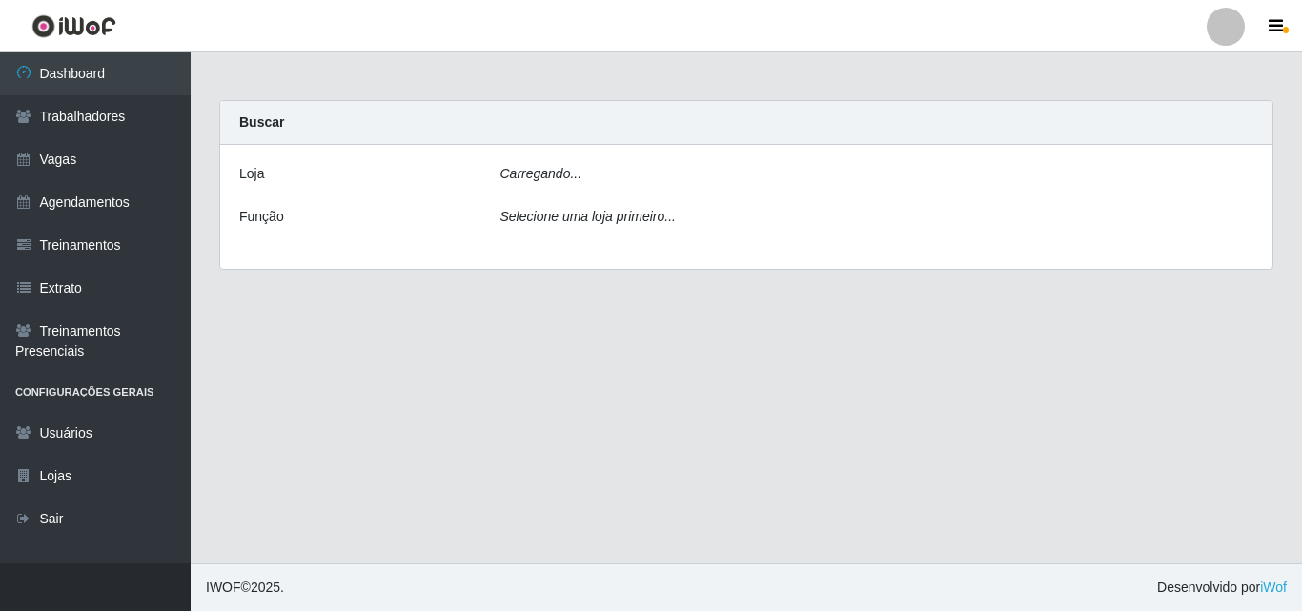 The width and height of the screenshot is (1302, 611). Describe the element at coordinates (588, 216) in the screenshot. I see `i: Selecione uma loja primeiro...` at that location.